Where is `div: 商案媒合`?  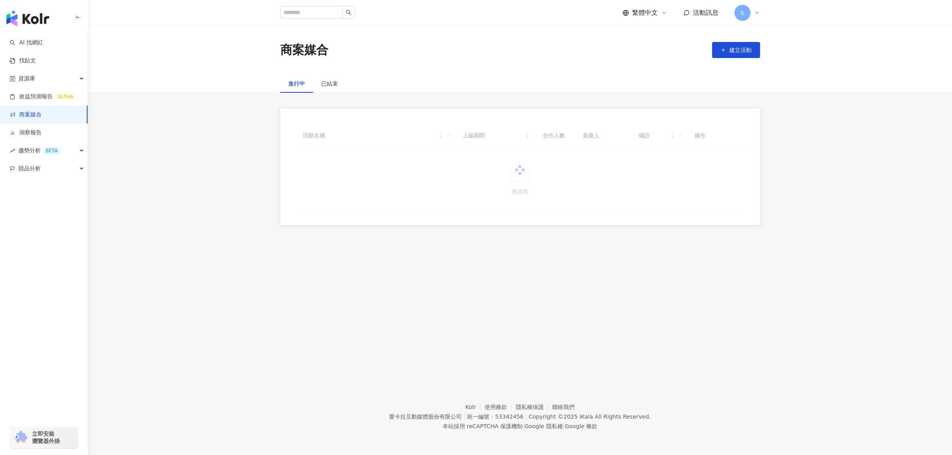
div: 商案媒合 is located at coordinates (304, 50).